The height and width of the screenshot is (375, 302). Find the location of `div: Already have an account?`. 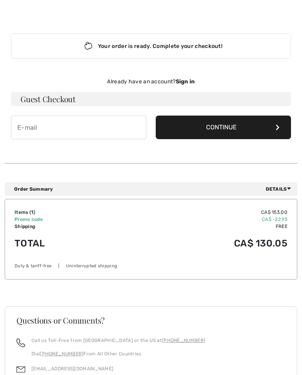

div: Already have an account? is located at coordinates (151, 81).